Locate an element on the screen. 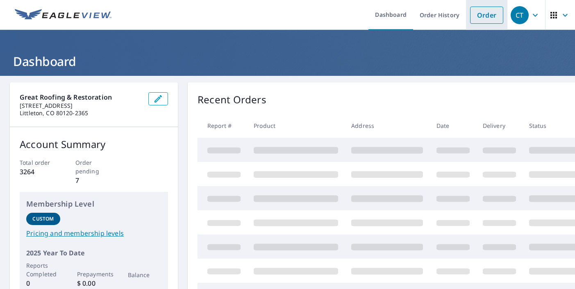 This screenshot has height=289, width=575. h1: Dashboard is located at coordinates (287, 61).